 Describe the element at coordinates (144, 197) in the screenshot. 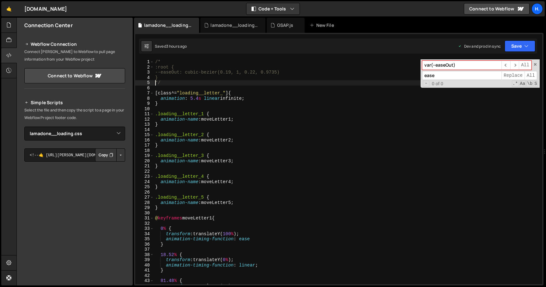

I see `div: 27` at that location.